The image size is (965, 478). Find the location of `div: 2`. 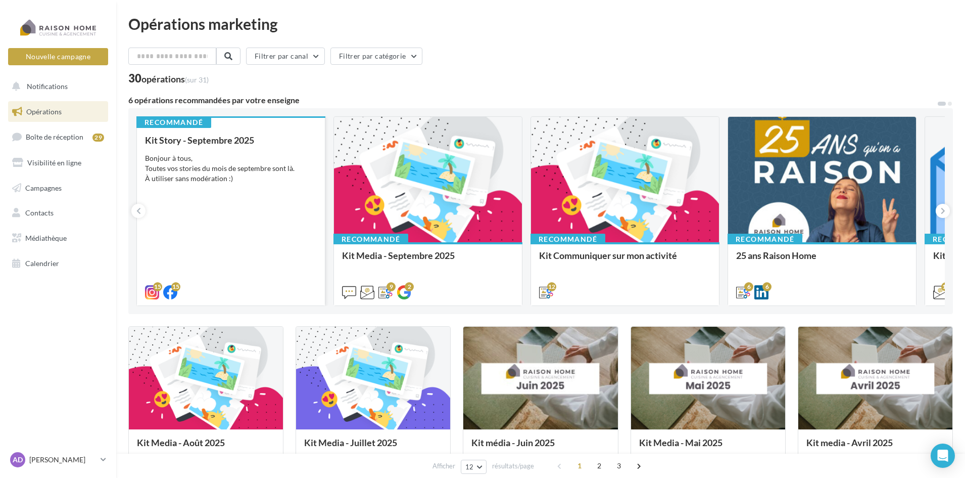

div: 2 is located at coordinates (409, 287).